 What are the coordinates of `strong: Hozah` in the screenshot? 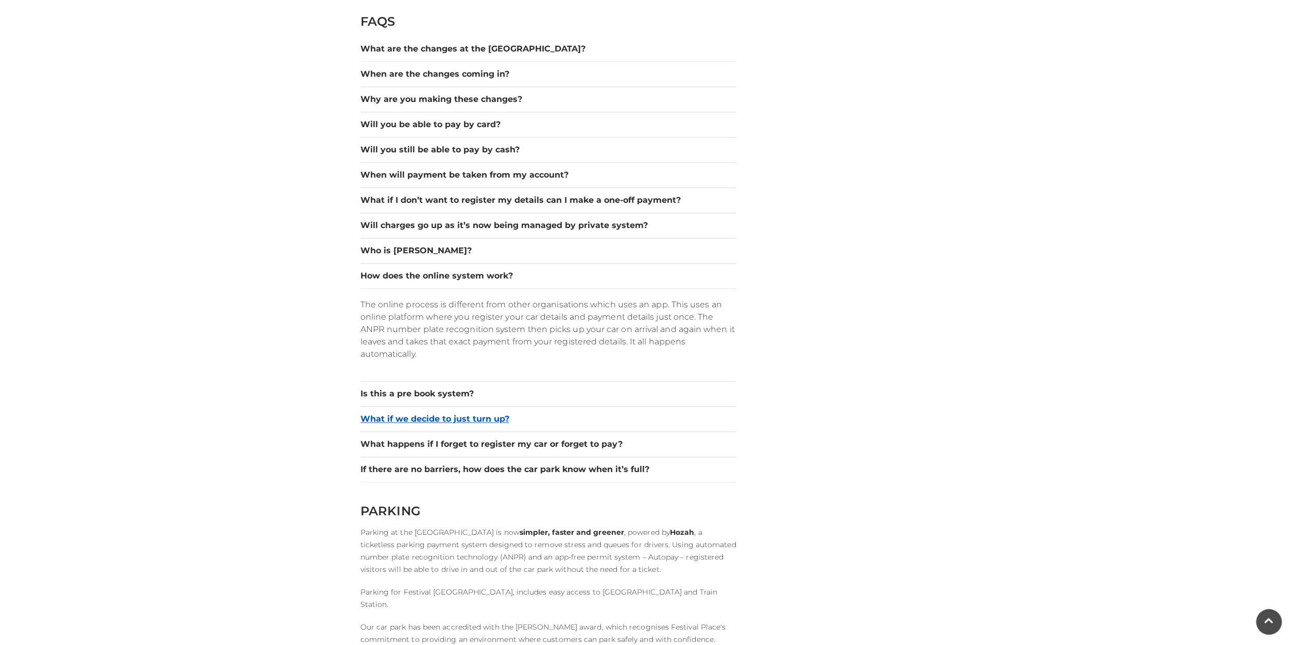 It's located at (682, 532).